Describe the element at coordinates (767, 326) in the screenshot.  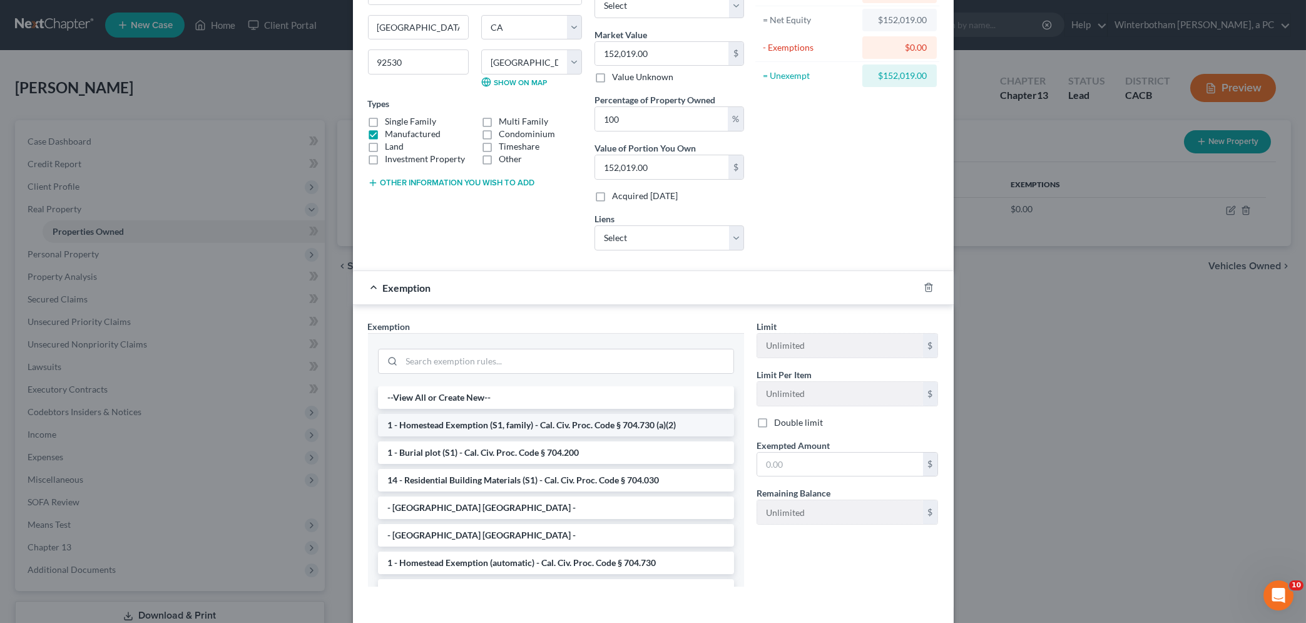
I see `span: Limit` at that location.